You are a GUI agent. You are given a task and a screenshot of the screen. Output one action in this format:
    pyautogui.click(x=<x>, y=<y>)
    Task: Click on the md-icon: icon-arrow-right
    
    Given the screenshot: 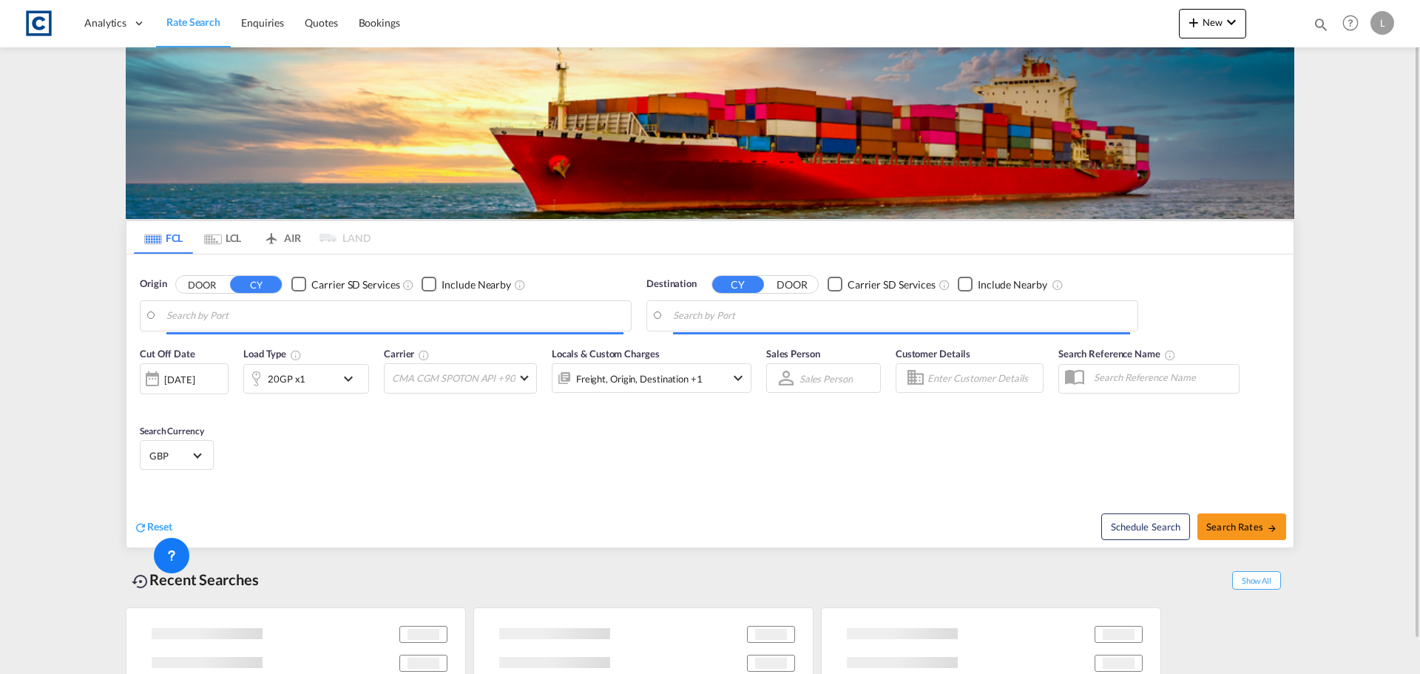 What is the action you would take?
    pyautogui.click(x=1272, y=528)
    